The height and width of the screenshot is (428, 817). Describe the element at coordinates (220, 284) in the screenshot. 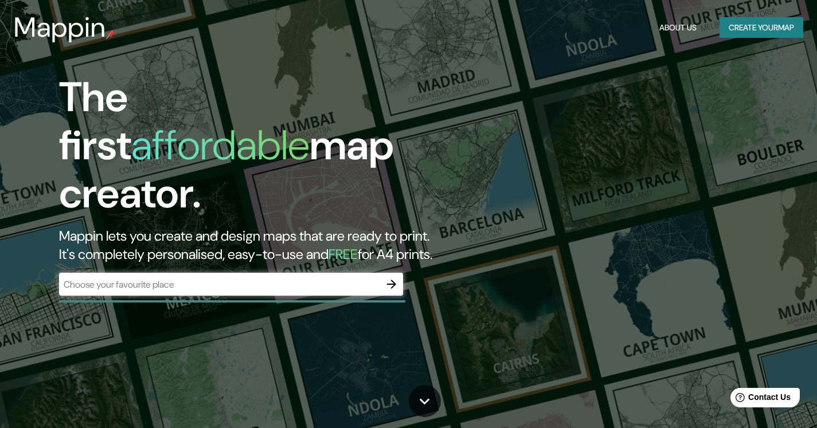

I see `input: Choose your favourite place` at that location.